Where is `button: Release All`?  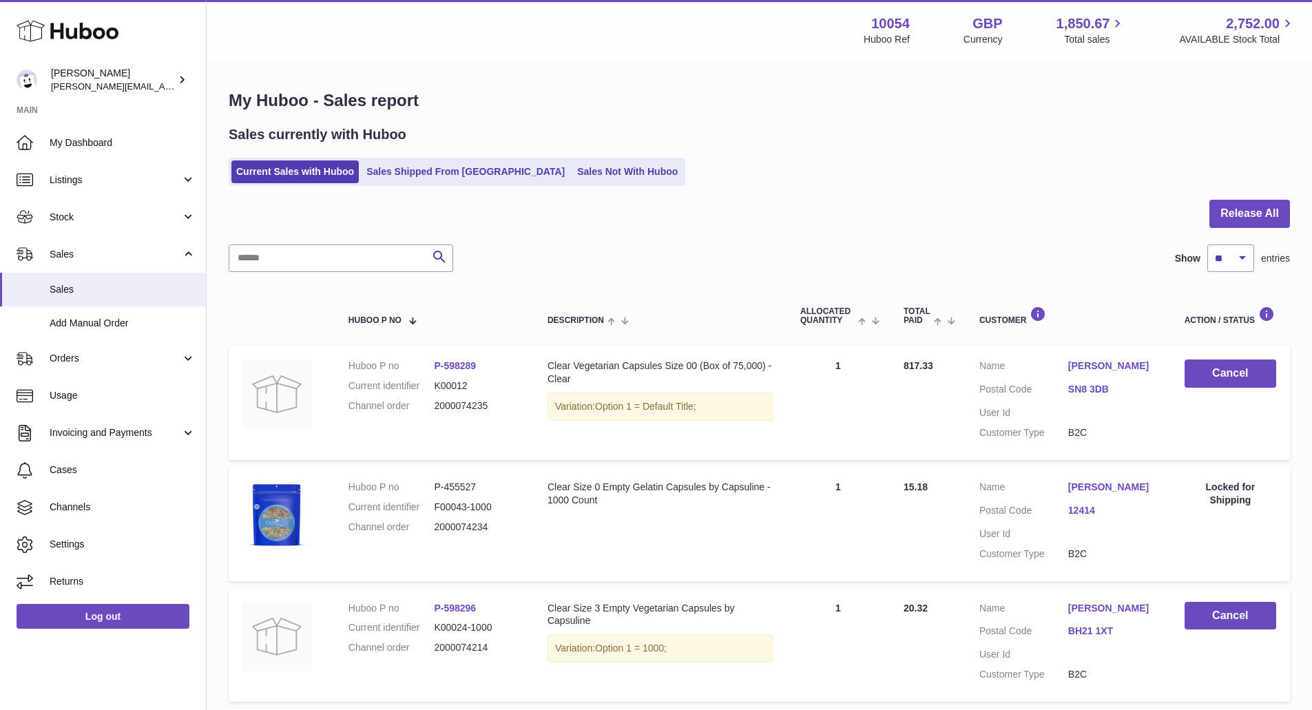
button: Release All is located at coordinates (1250, 214).